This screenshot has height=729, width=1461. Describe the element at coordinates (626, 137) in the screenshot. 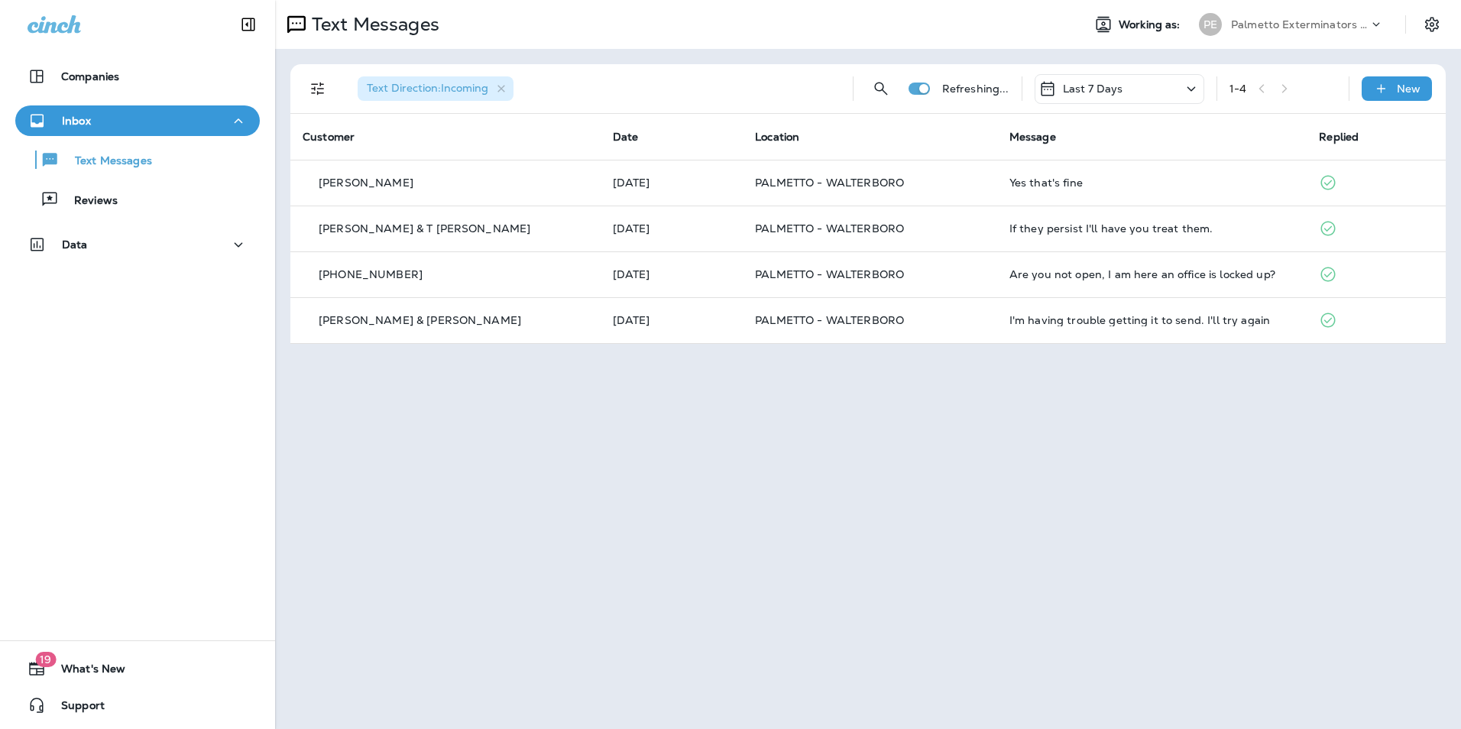

I see `span: Date` at that location.